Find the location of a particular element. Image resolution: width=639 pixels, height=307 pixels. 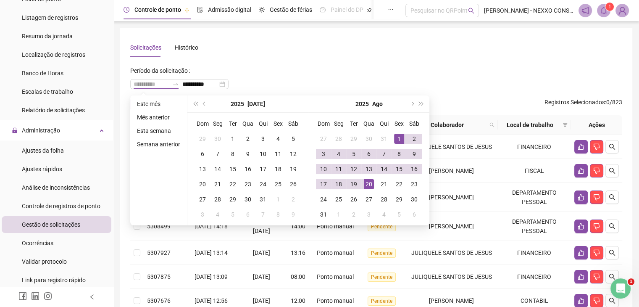

td: 2025-07-08 is located at coordinates (233, 154).